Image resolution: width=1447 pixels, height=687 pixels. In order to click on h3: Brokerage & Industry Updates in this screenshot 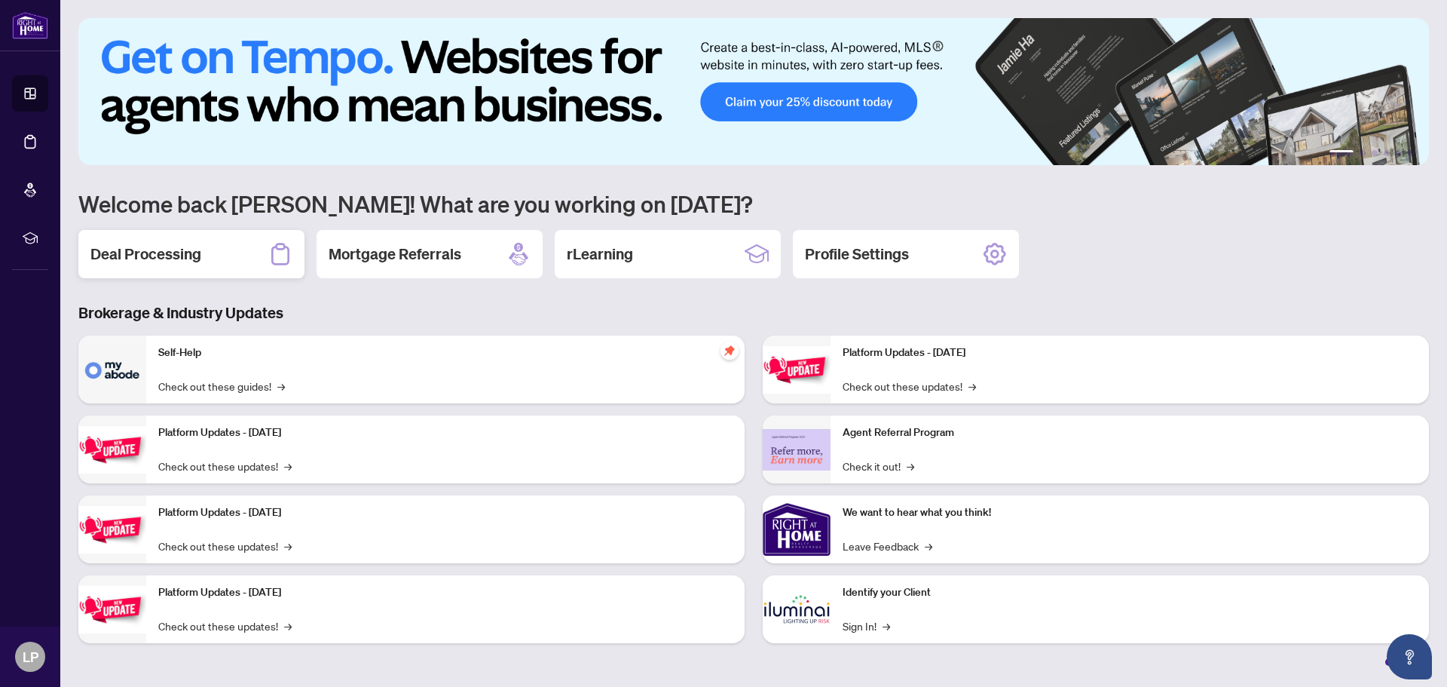, I will do `click(754, 313)`.